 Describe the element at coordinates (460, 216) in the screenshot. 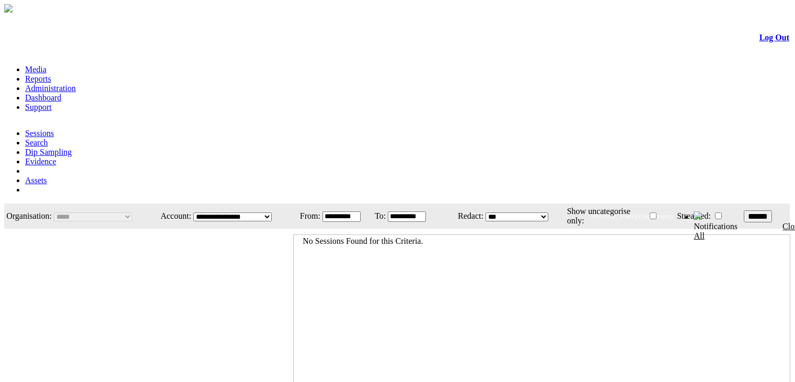

I see `td: Redact:` at that location.